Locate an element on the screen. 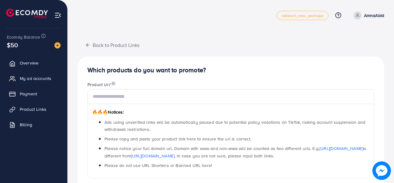  a: My ad accounts is located at coordinates (34, 78).